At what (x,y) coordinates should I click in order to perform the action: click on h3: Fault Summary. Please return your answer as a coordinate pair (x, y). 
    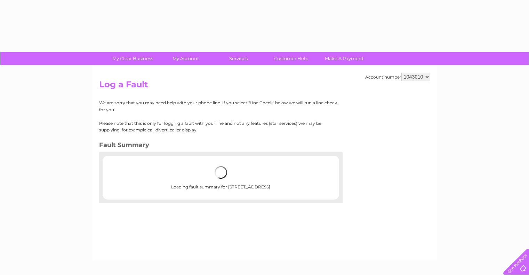
    Looking at the image, I should click on (218, 146).